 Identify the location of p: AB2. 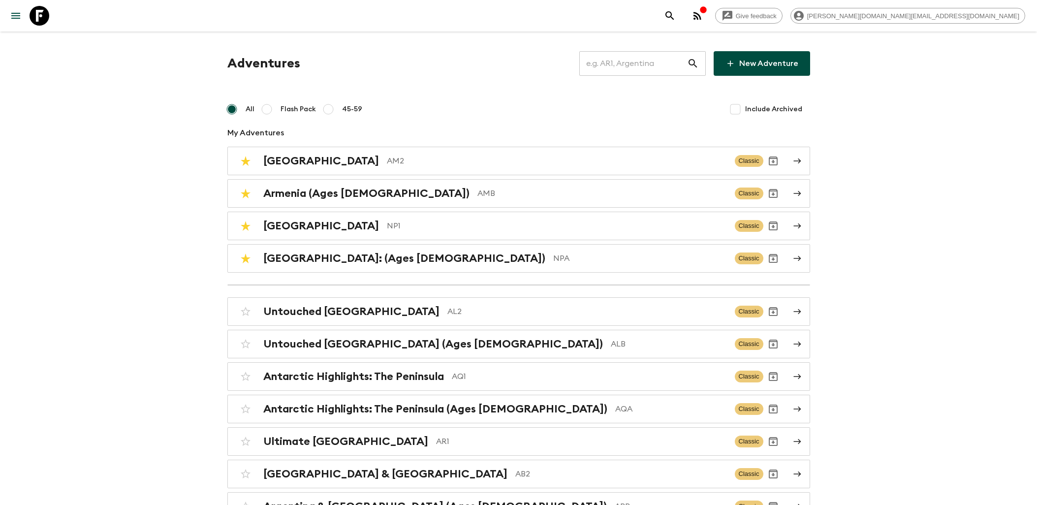
(621, 474).